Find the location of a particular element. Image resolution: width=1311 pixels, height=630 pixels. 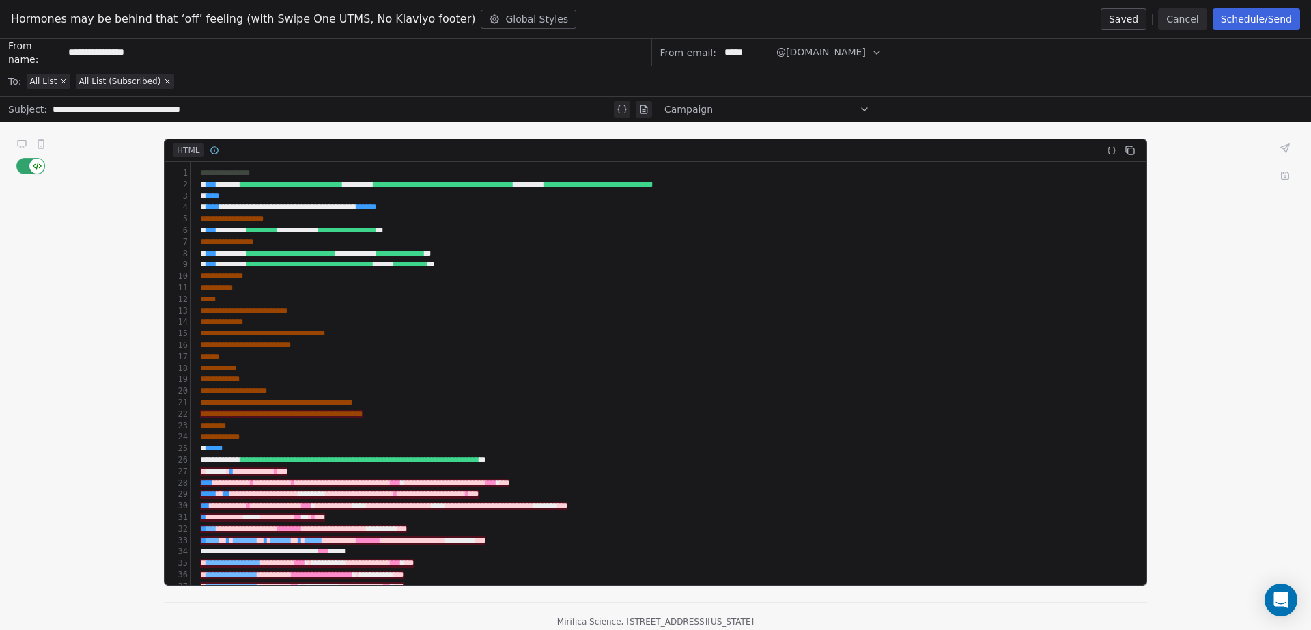

div: 9 is located at coordinates (177, 264).